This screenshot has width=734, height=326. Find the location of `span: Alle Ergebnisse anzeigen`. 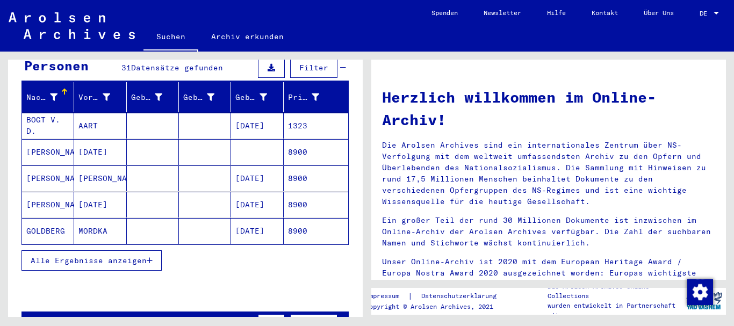

span: Alle Ergebnisse anzeigen is located at coordinates (89, 261).